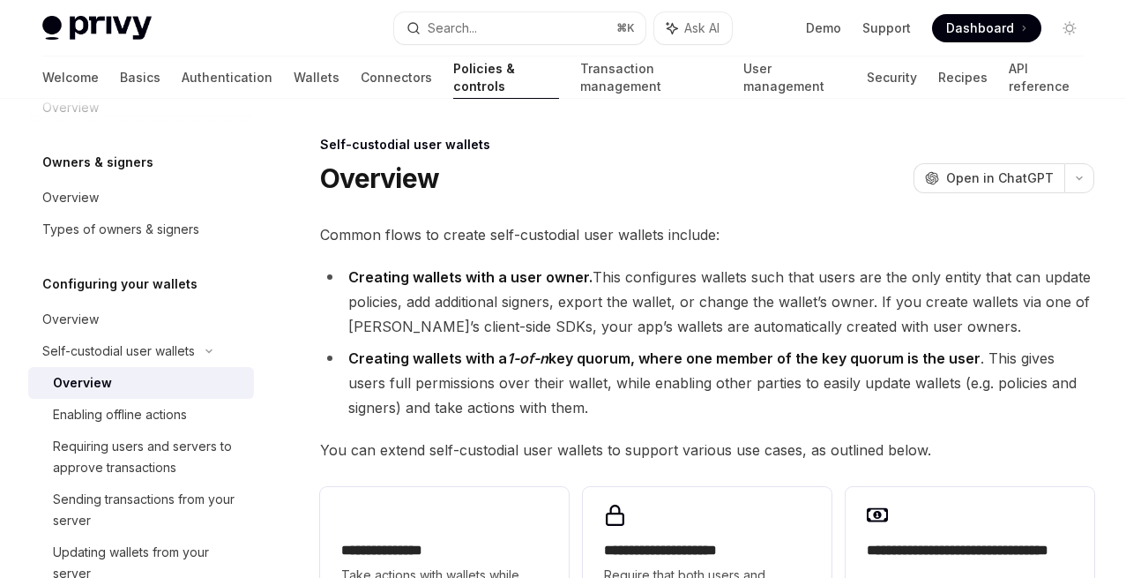 Image resolution: width=1126 pixels, height=578 pixels. What do you see at coordinates (892, 78) in the screenshot?
I see `a: Security` at bounding box center [892, 78].